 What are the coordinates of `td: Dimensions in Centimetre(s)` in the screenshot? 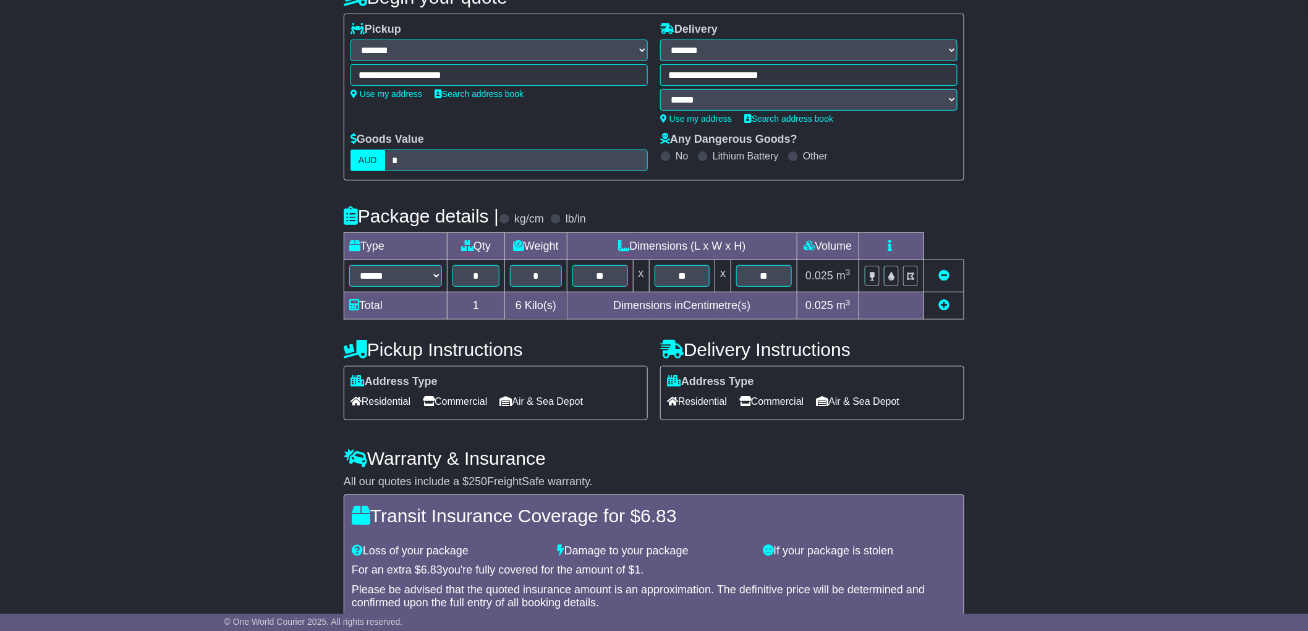 It's located at (682, 306).